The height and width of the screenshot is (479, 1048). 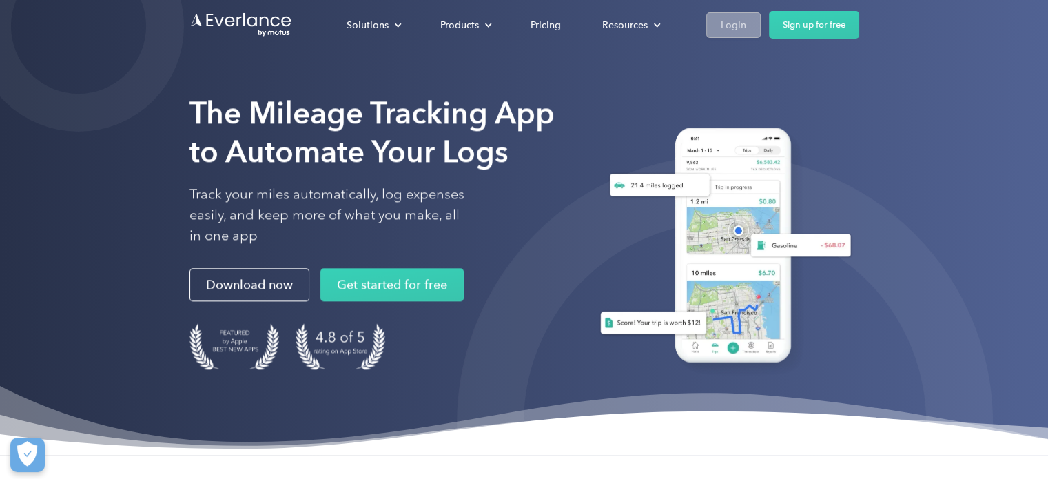 What do you see at coordinates (814, 25) in the screenshot?
I see `a: Sign up for free` at bounding box center [814, 25].